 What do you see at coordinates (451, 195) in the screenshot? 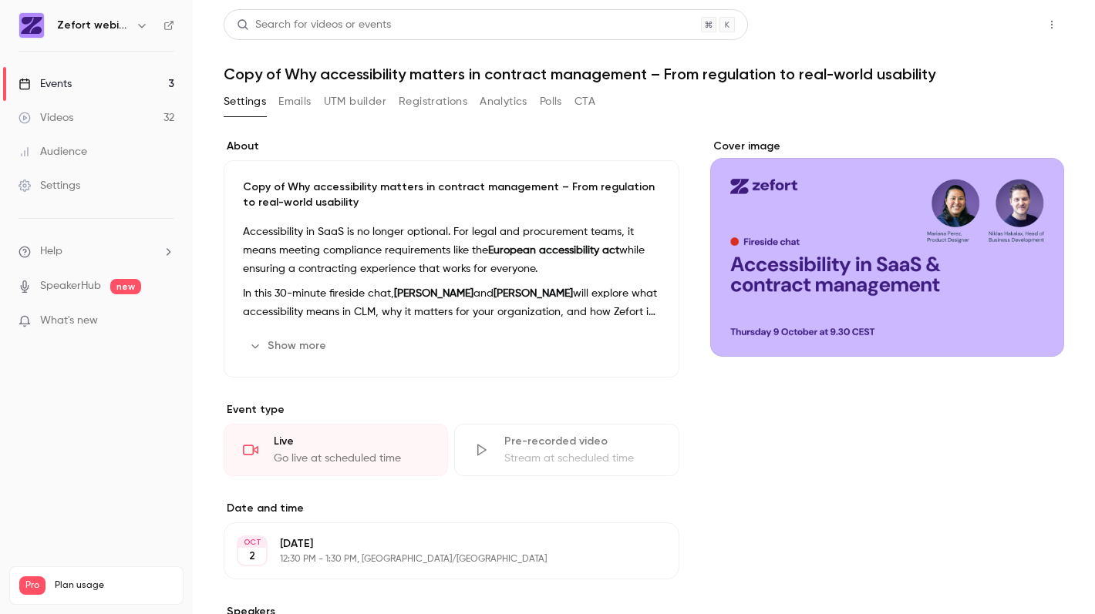
I see `p: Copy of Why accessibility matters in contract management – From regulation to real-world usability` at bounding box center [451, 195].